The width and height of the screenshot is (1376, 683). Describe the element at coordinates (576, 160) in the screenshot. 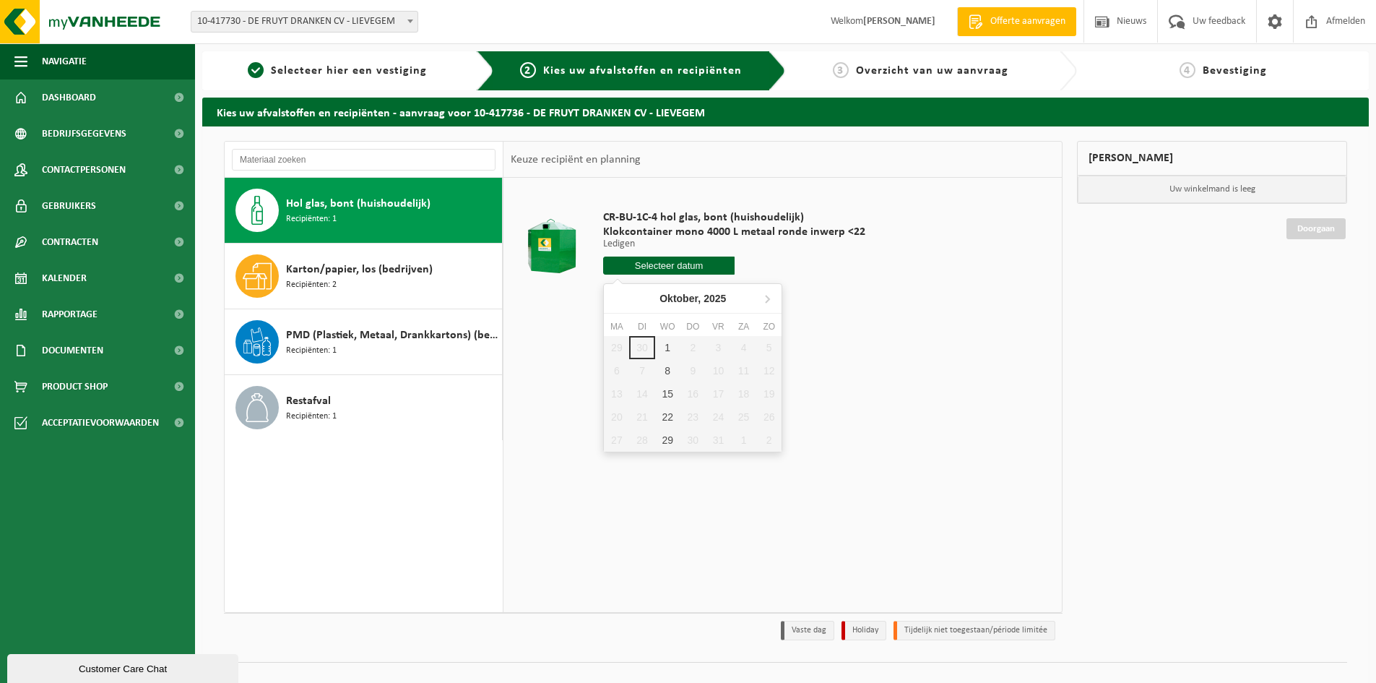

I see `div: Keuze recipiënt en planning` at that location.